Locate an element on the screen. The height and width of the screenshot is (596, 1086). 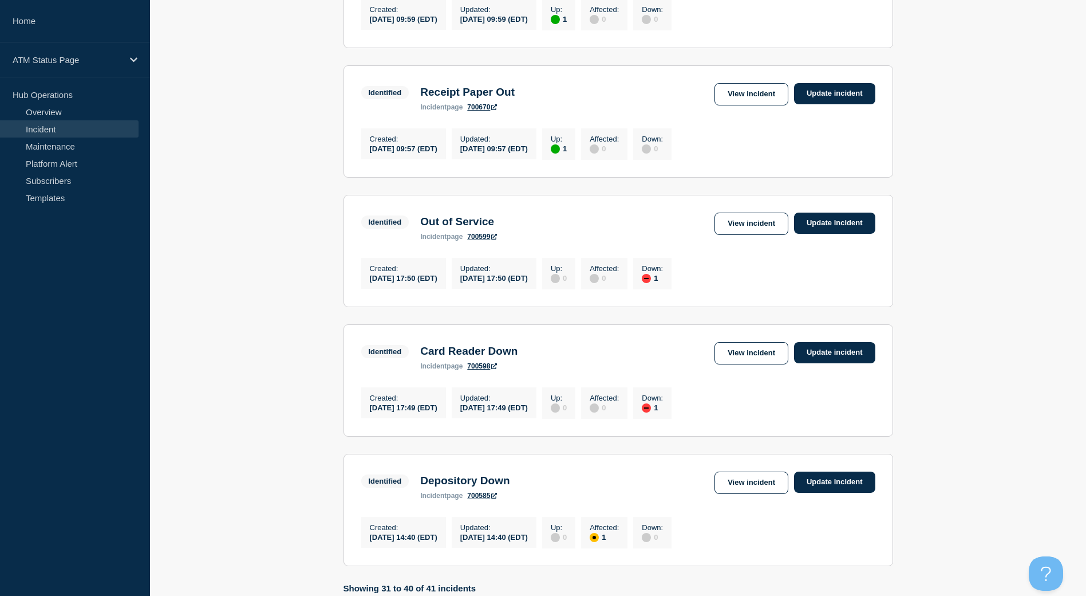
h3: Card Reader Down is located at coordinates (469, 351).